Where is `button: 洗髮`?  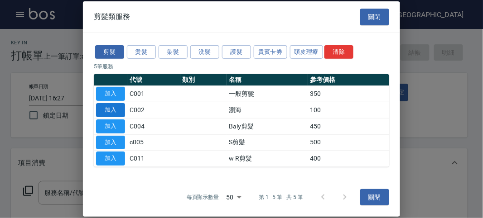 button: 洗髮 is located at coordinates (205, 52).